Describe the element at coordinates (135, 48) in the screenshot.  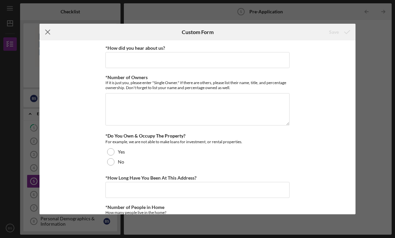
I see `label: *How did you hear about us?` at that location.